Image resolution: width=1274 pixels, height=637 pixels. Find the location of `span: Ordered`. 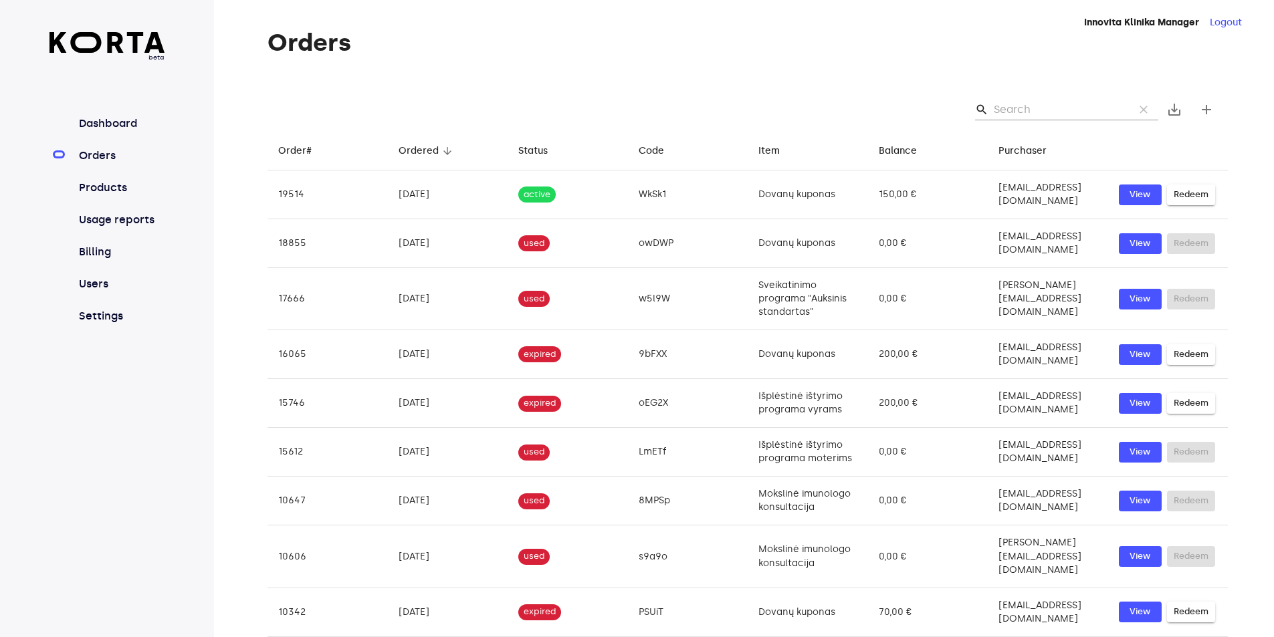

span: Ordered is located at coordinates (427, 151).